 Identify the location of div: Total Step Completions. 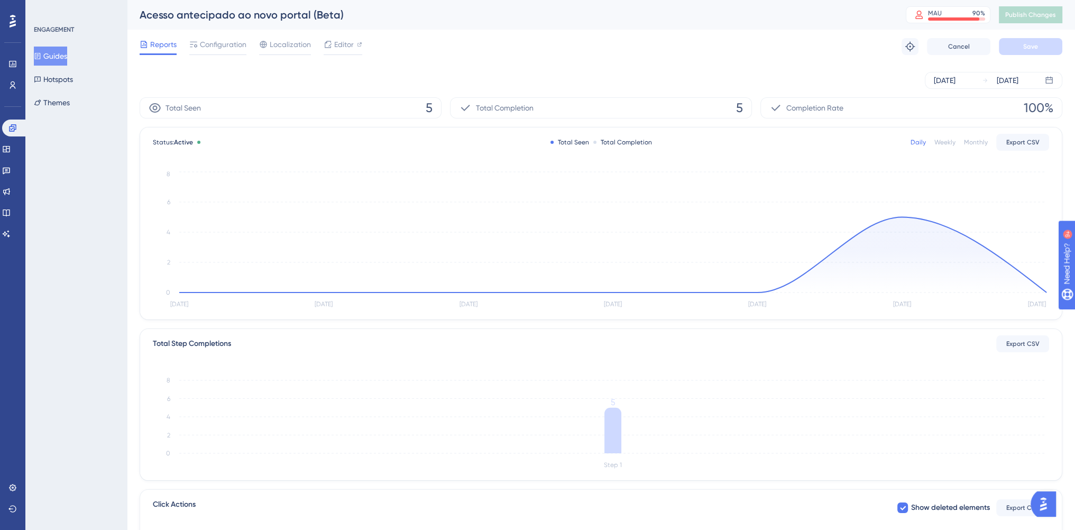
(192, 344).